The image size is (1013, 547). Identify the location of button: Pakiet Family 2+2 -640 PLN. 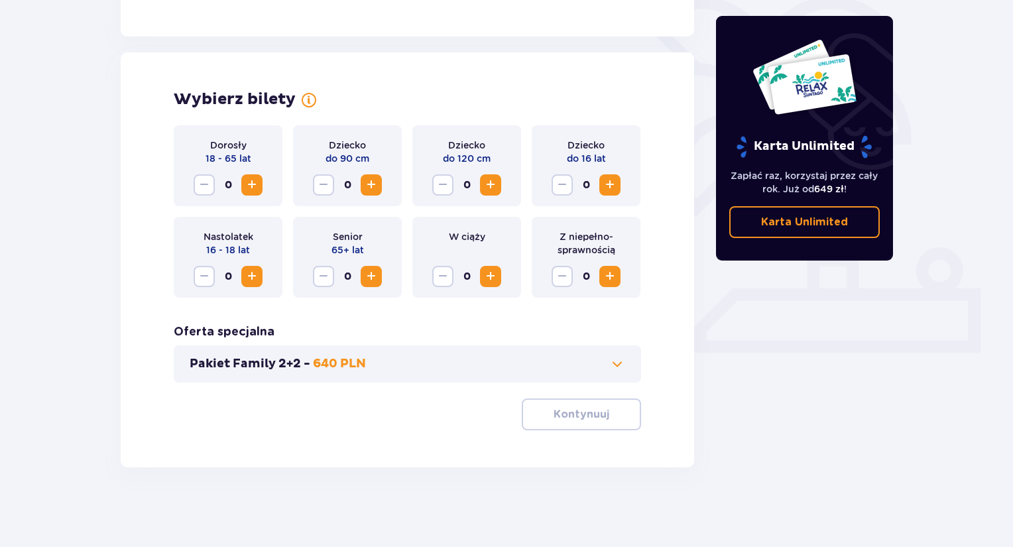
(407, 364).